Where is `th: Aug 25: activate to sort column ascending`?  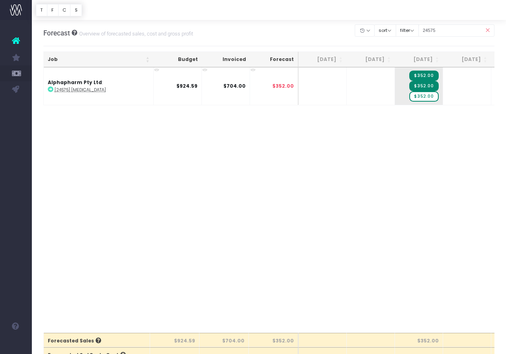 th: Aug 25: activate to sort column ascending is located at coordinates (419, 59).